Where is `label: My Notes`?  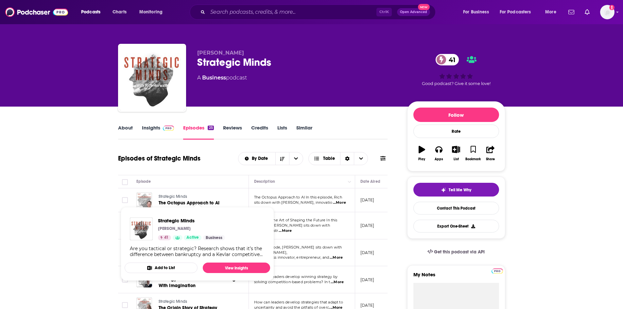
label: My Notes is located at coordinates (456, 277).